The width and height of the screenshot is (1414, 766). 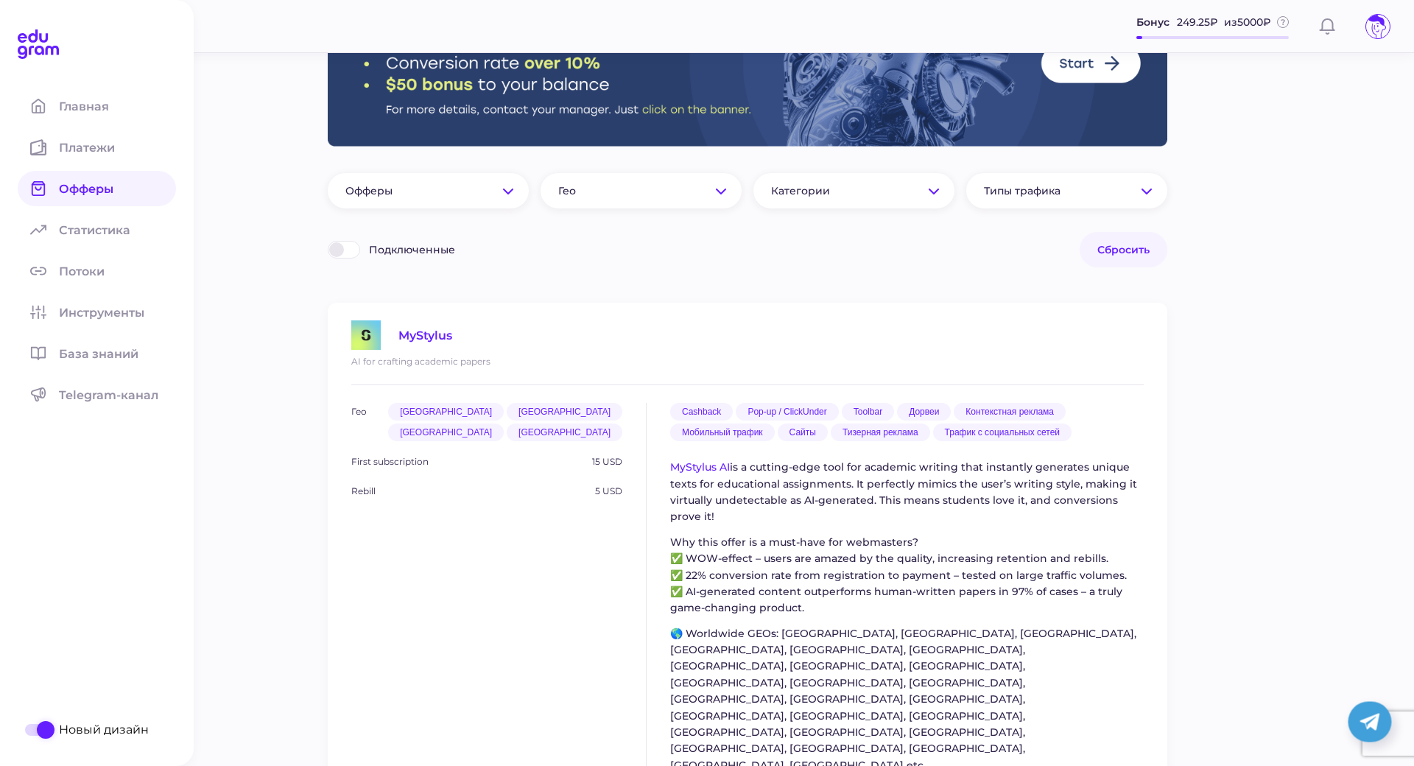 What do you see at coordinates (787, 412) in the screenshot?
I see `button: Pop-up / ClickUnder` at bounding box center [787, 412].